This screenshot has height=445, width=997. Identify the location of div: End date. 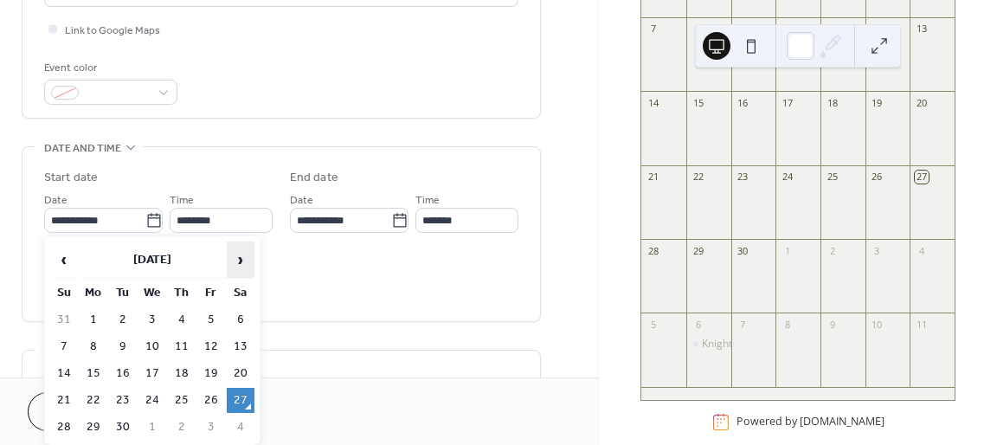
(314, 177).